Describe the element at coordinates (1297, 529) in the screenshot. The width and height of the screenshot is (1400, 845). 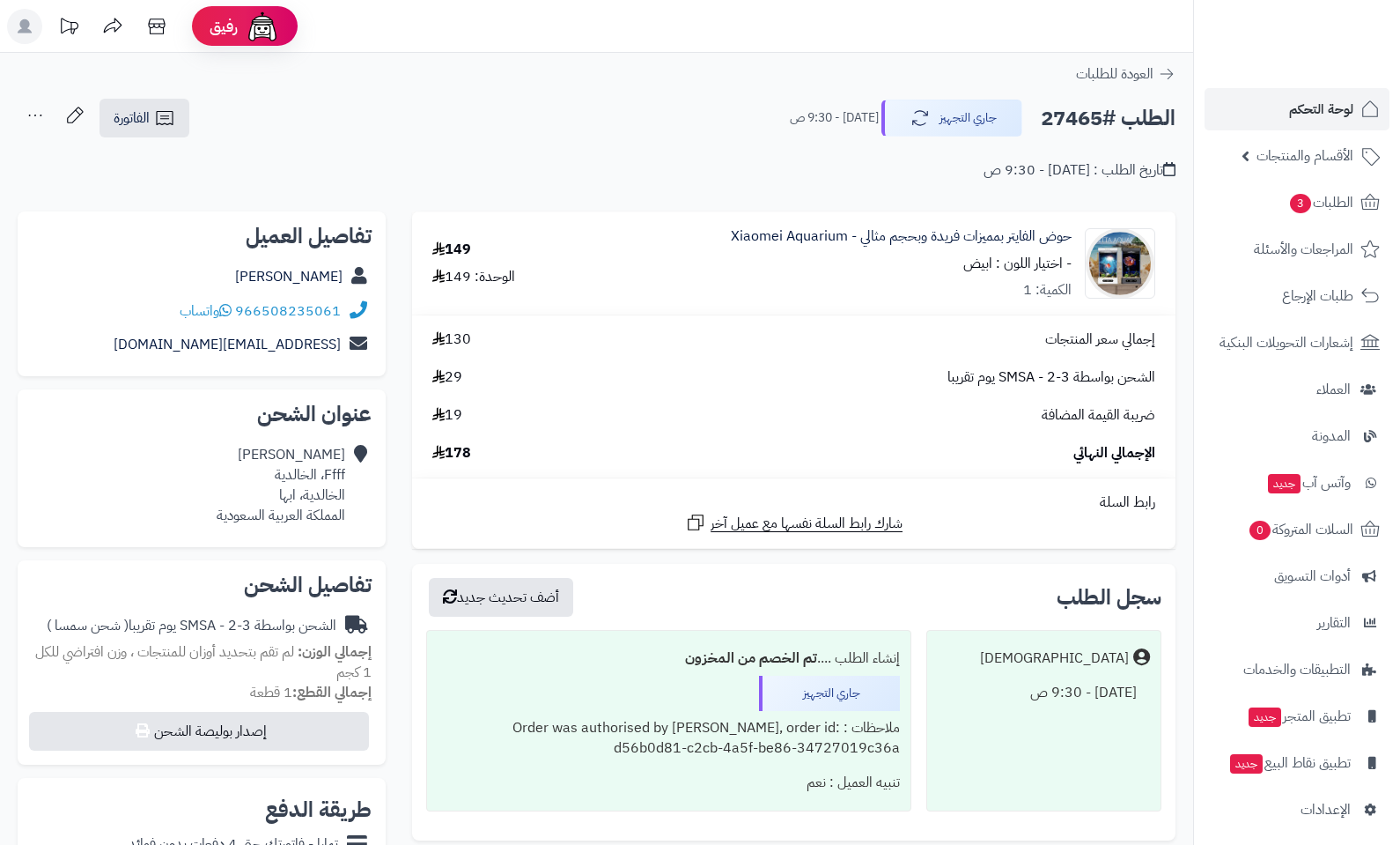
I see `a: السلات المتروكة0` at that location.